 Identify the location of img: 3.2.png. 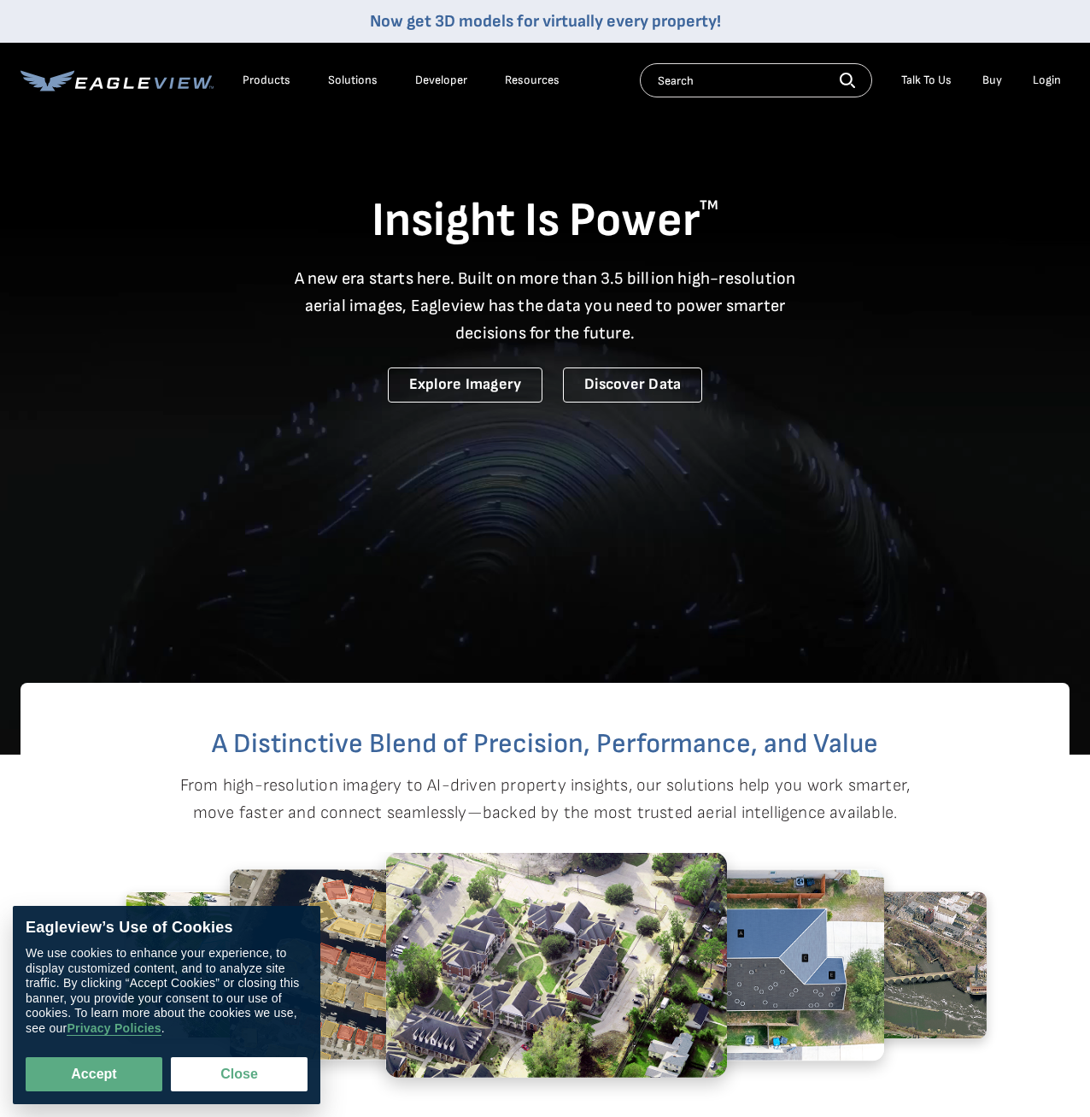
(876, 965).